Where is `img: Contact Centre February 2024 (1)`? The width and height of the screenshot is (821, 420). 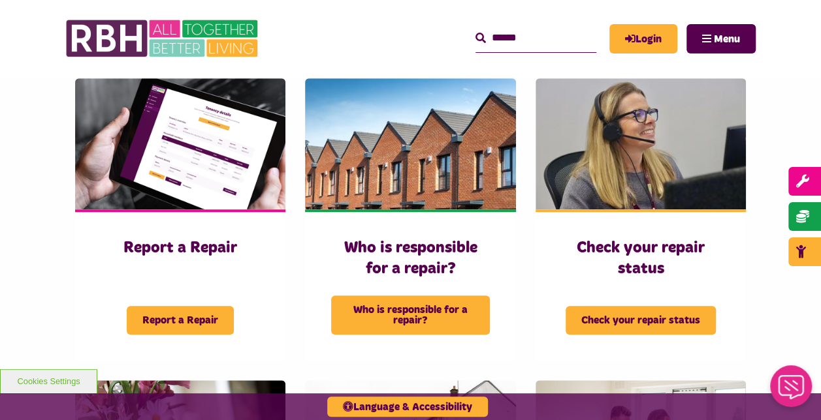
img: Contact Centre February 2024 (1) is located at coordinates (640, 144).